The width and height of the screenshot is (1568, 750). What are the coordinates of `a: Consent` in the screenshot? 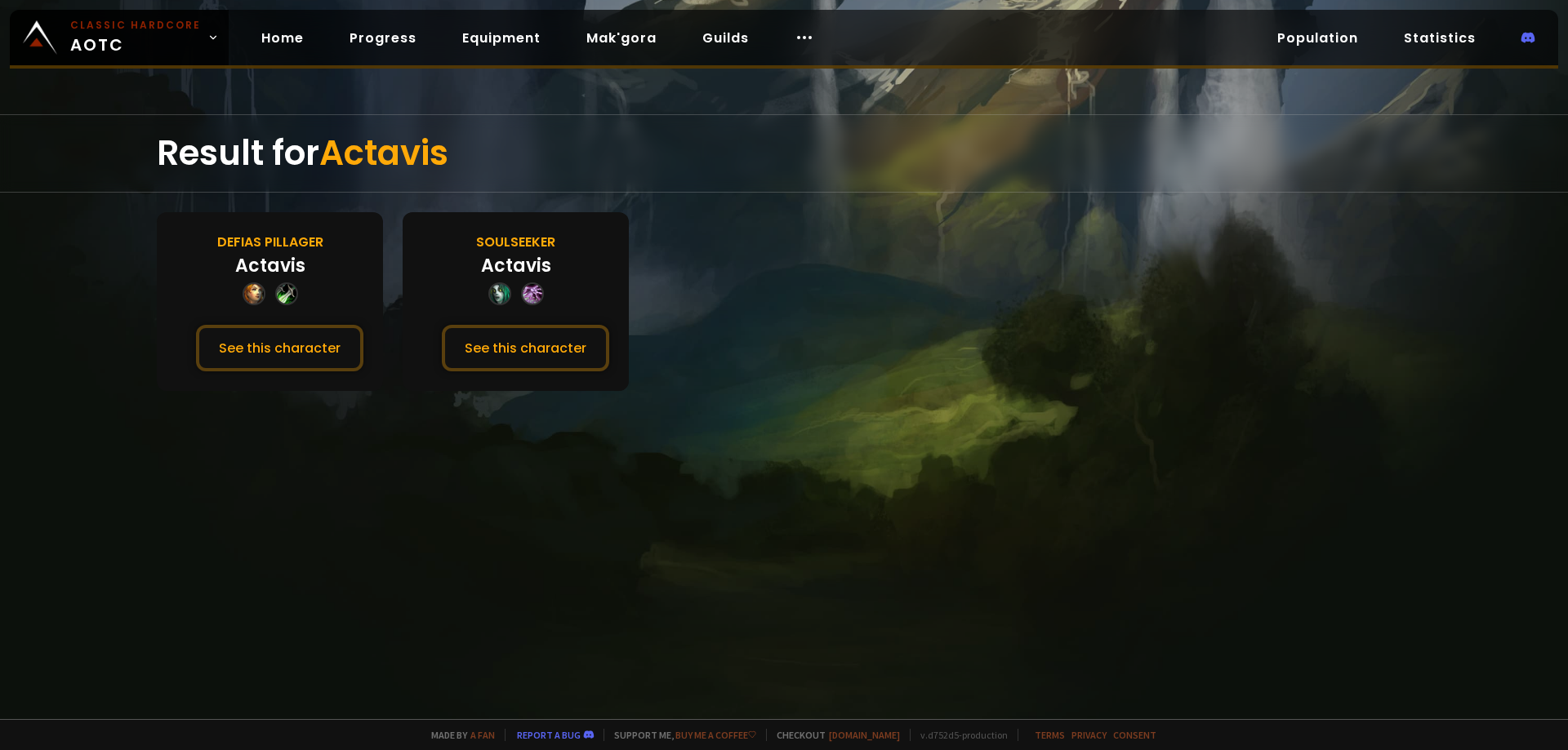 It's located at (1134, 735).